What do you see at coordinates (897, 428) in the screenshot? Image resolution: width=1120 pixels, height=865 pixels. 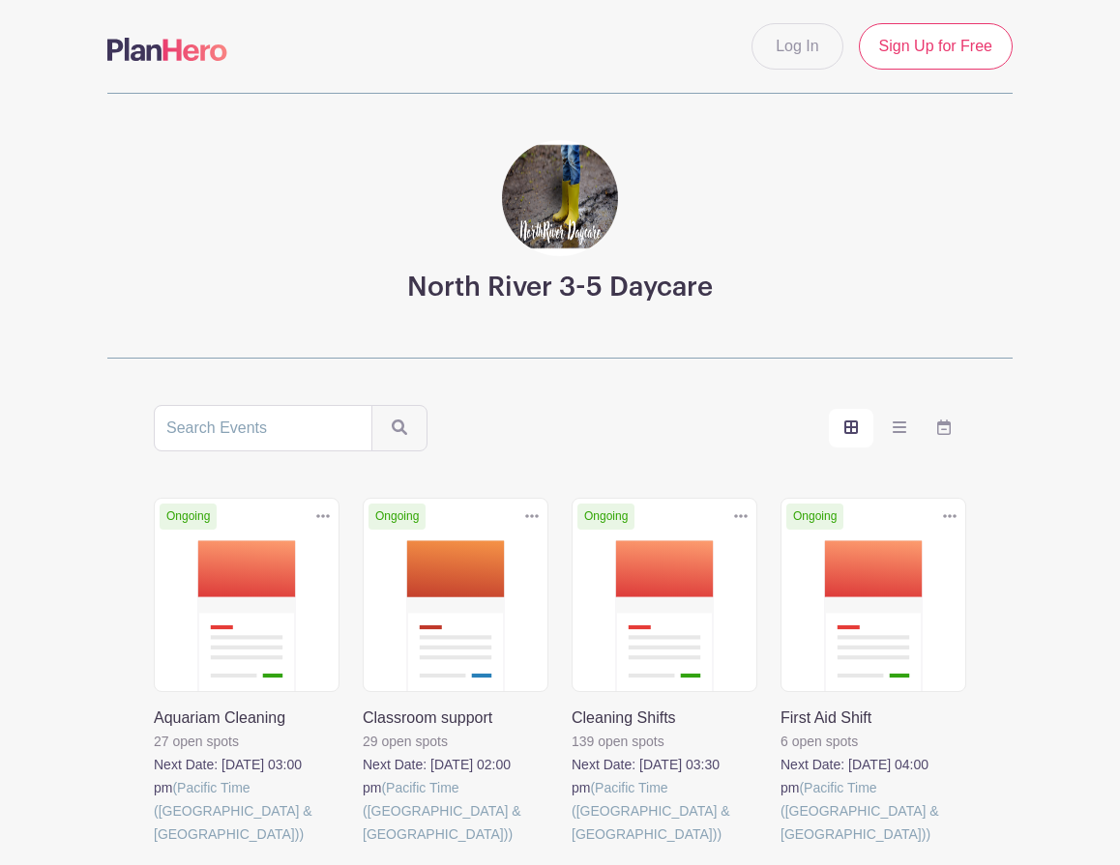 I see `div: order and view` at bounding box center [897, 428].